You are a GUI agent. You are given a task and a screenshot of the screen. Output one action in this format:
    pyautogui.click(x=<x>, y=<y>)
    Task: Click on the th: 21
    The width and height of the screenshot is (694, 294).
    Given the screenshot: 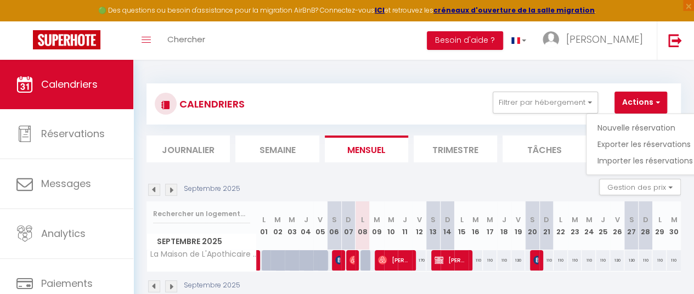 What is the action you would take?
    pyautogui.click(x=546, y=225)
    